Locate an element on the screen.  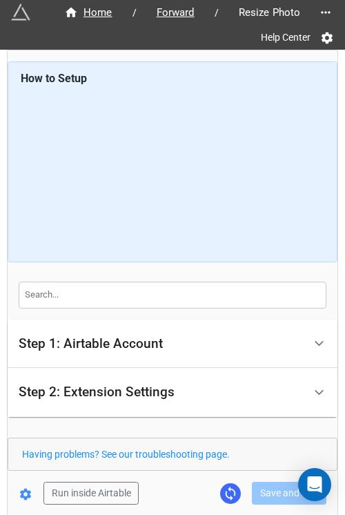
a: Having problems? See our troubleshooting page. is located at coordinates (126, 454).